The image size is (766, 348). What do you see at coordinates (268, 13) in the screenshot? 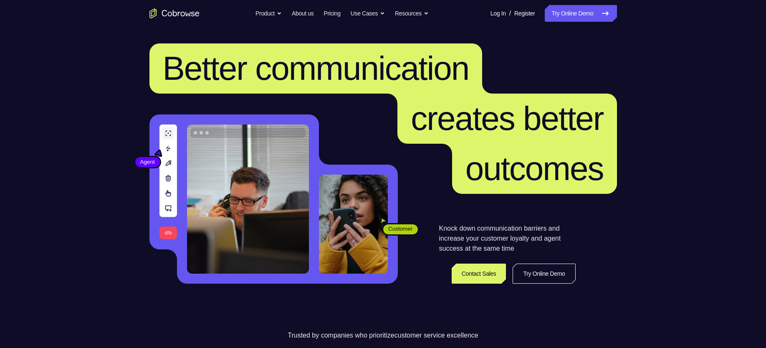
I see `button: Product` at bounding box center [268, 13].